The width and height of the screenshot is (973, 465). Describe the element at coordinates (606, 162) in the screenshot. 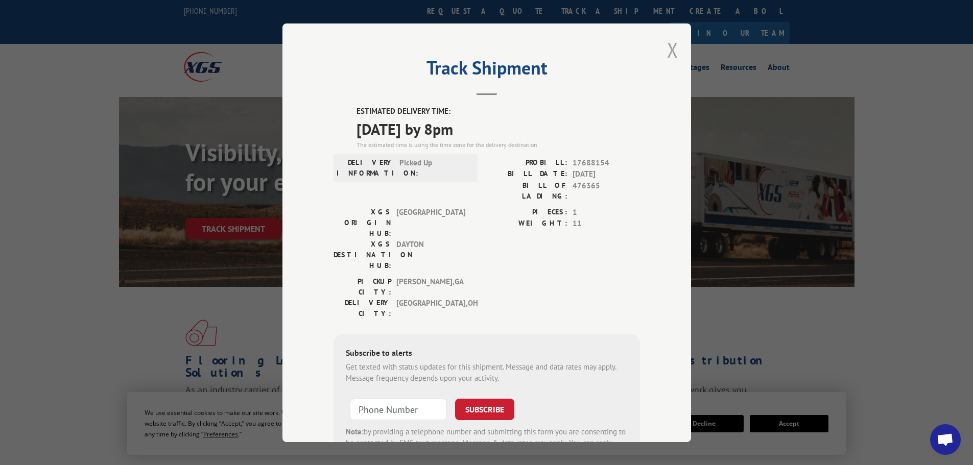

I see `span: 17688154` at that location.